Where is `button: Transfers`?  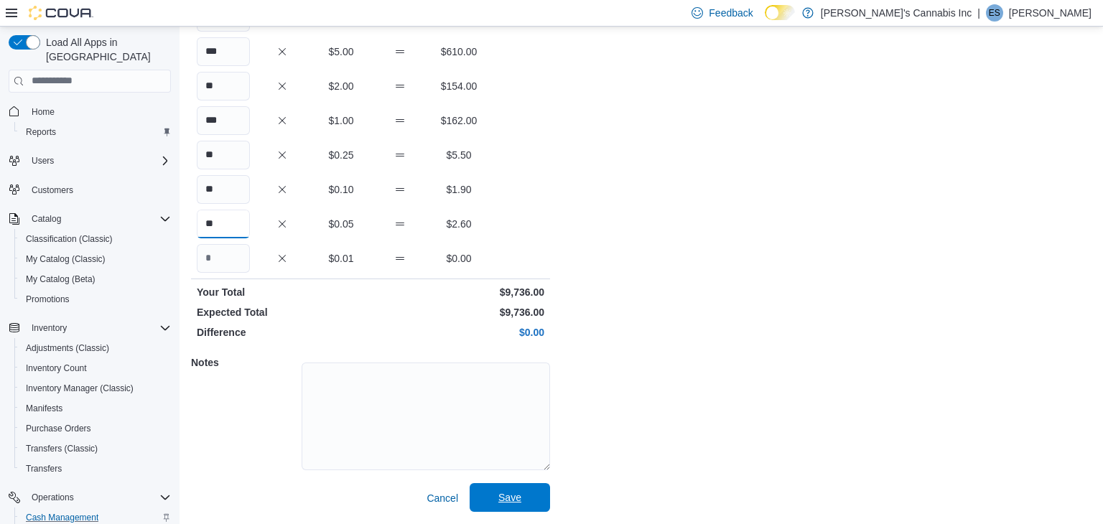
button: Transfers is located at coordinates (95, 469).